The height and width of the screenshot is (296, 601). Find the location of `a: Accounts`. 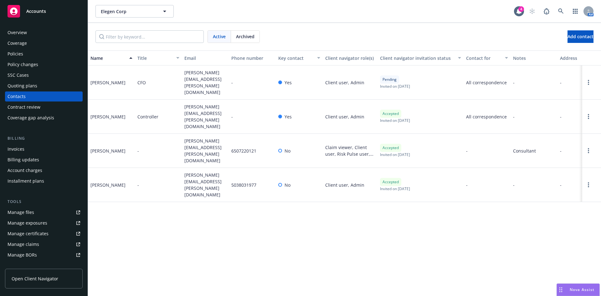

a: Accounts is located at coordinates (44, 11).